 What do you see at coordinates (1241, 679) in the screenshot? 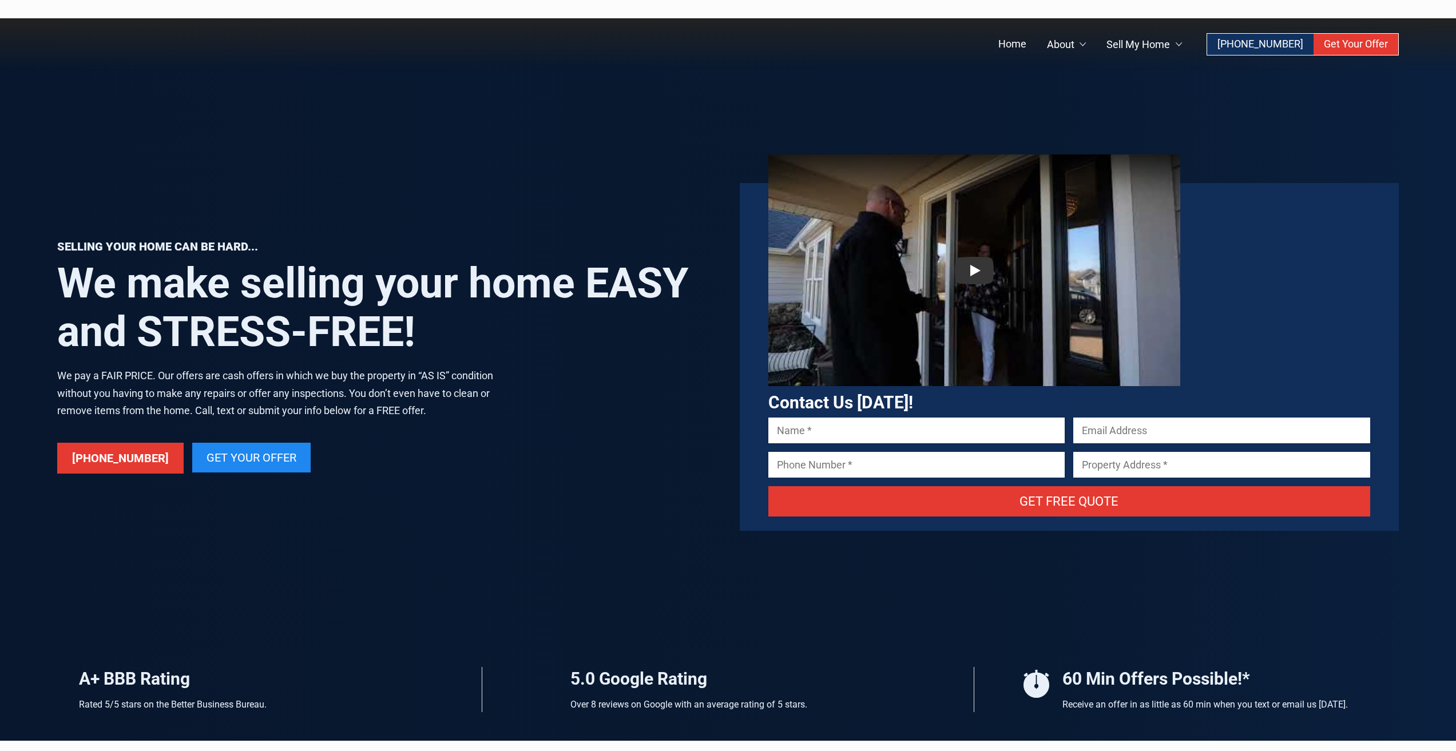
I see `h4: 60 Min Offers Possible!*` at bounding box center [1241, 679].